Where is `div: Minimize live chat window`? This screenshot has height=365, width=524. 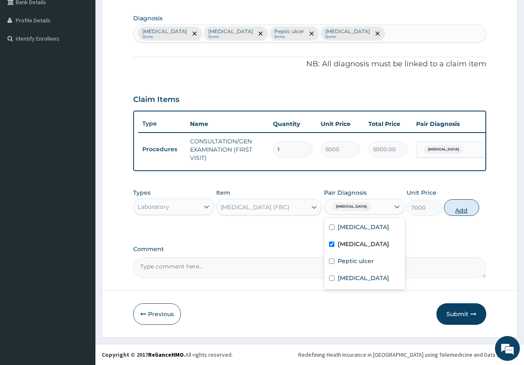 div: Minimize live chat window is located at coordinates (146, 14).